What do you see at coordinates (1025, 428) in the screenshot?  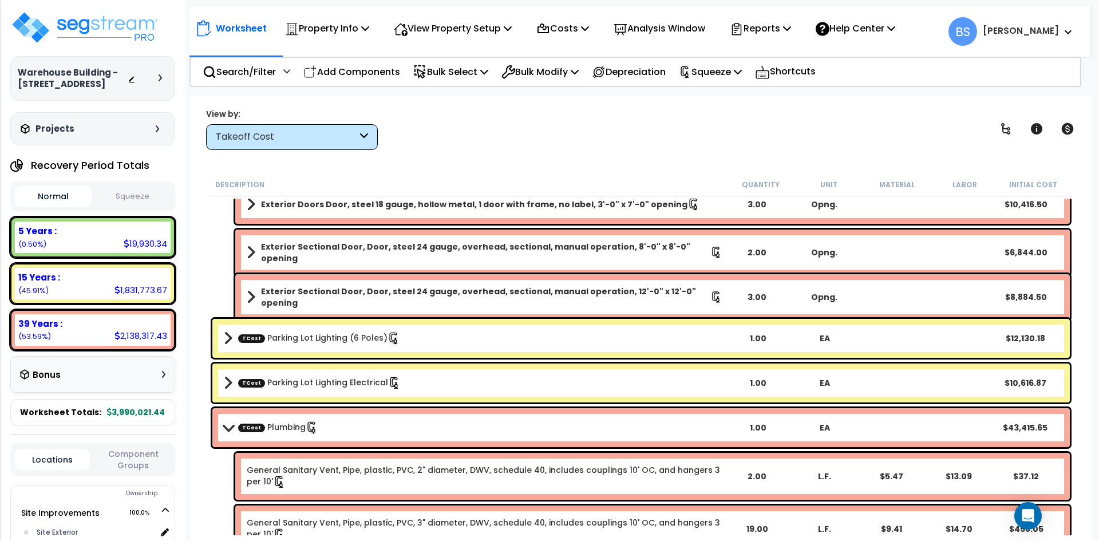 I see `div: $43,415.65` at bounding box center [1025, 428].